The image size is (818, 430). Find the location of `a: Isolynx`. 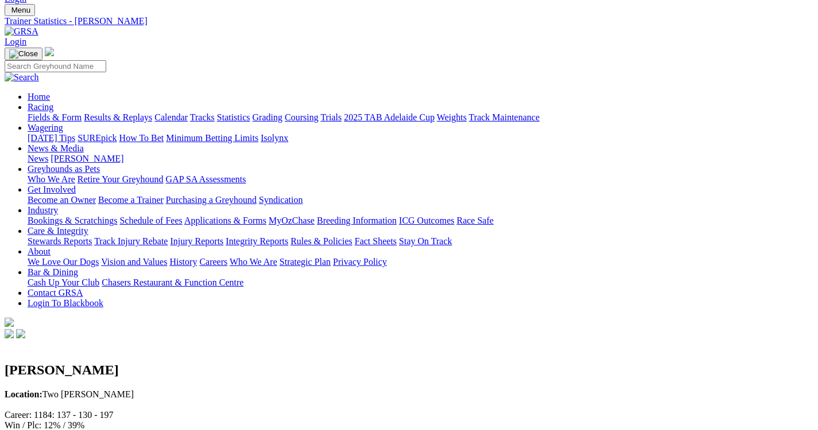

a: Isolynx is located at coordinates (274, 138).